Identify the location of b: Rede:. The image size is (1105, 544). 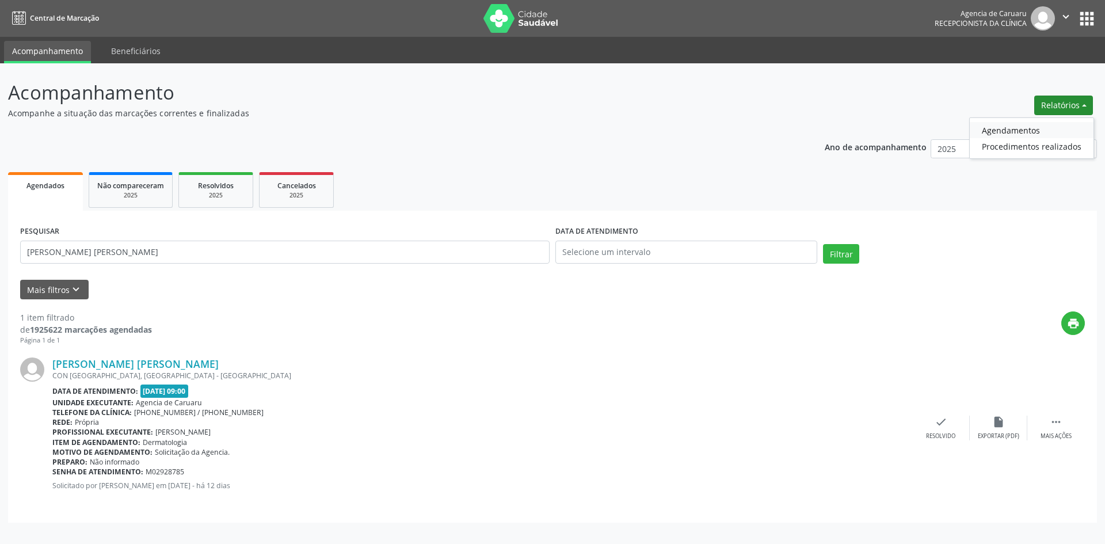
(62, 422).